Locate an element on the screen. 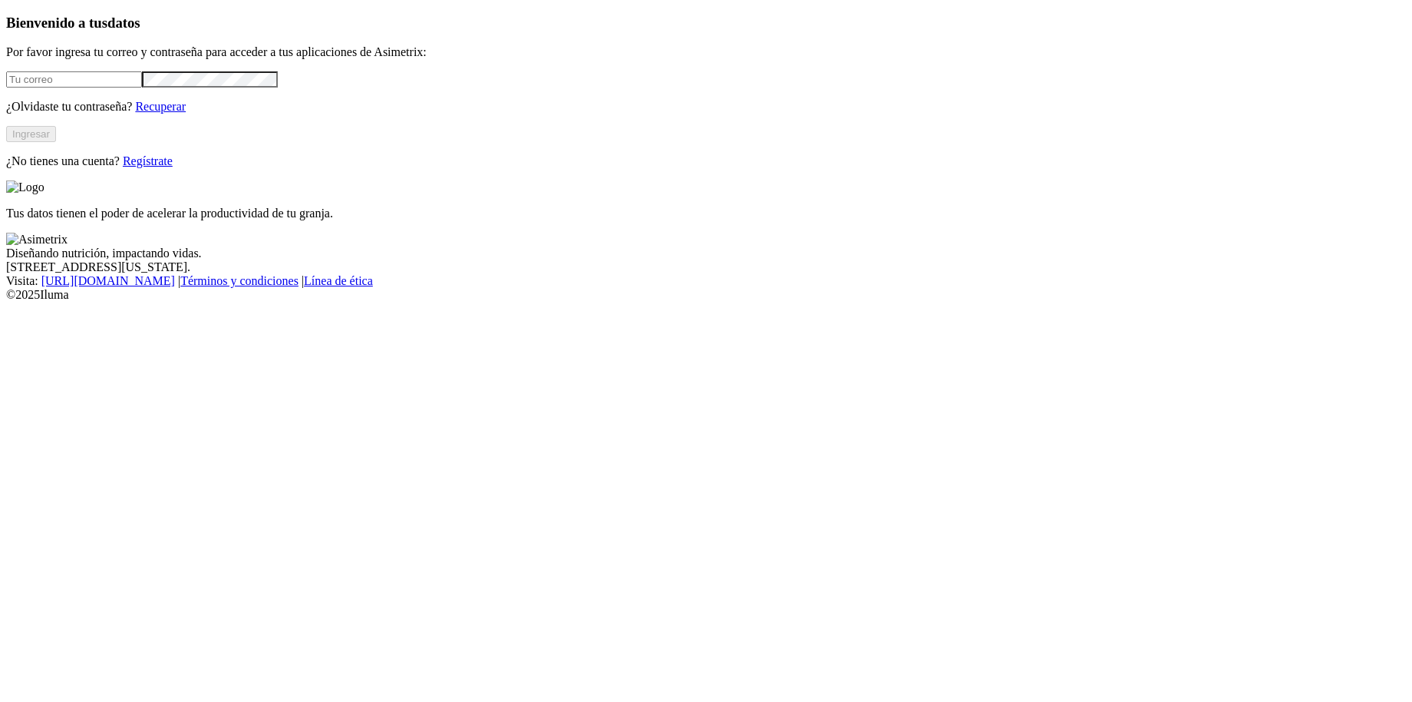 Image resolution: width=1412 pixels, height=702 pixels. button: Ingresar is located at coordinates (31, 134).